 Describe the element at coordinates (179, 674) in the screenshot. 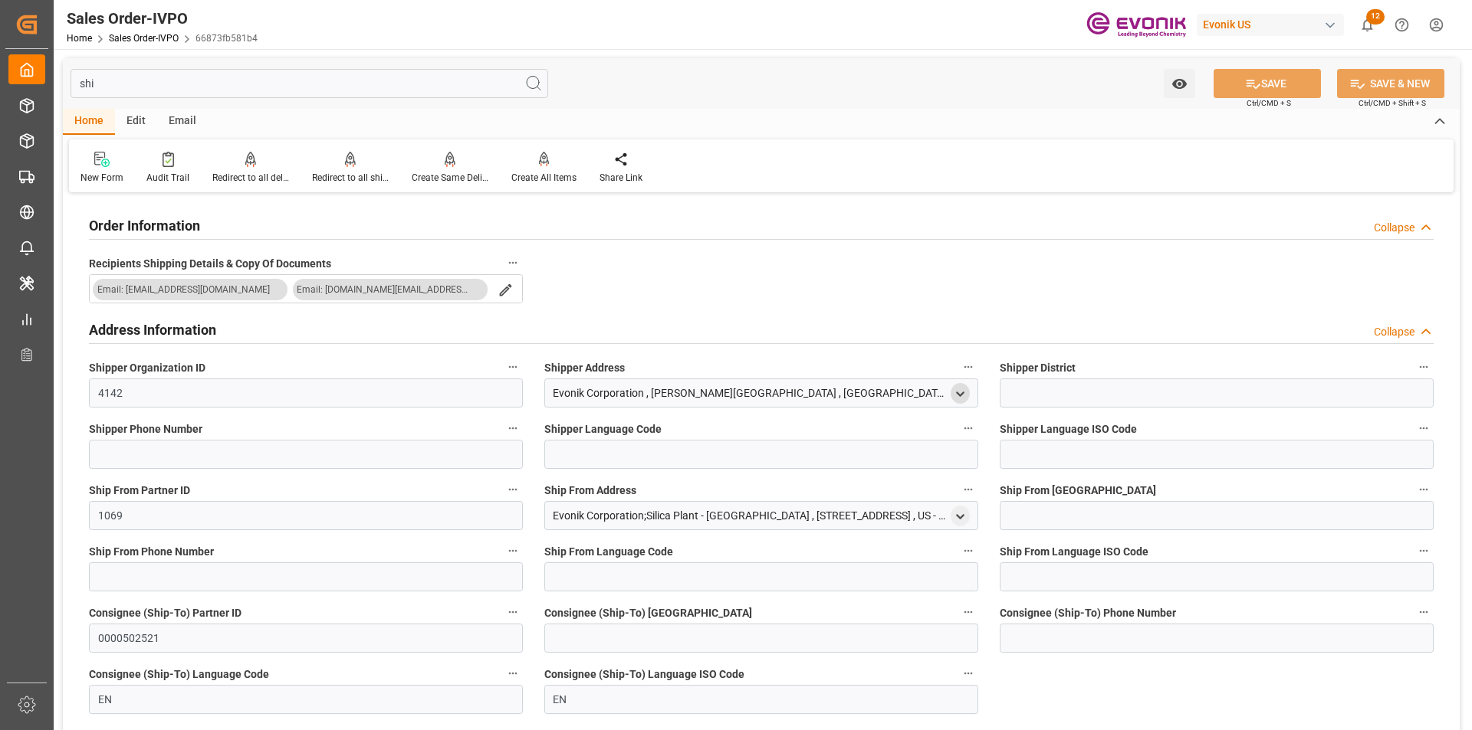

I see `span: Consignee (Ship-To) Language Code` at that location.